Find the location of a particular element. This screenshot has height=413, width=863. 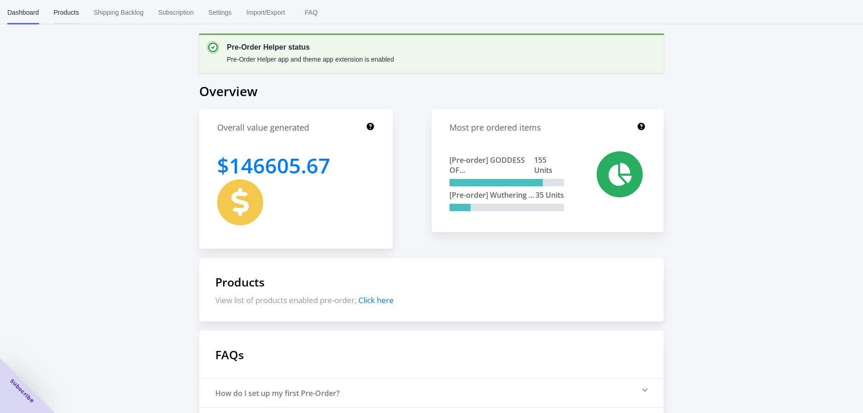

h1: Most pre ordered items is located at coordinates (495, 127).